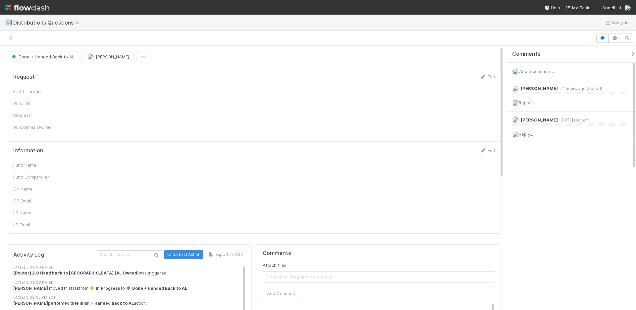 The width and height of the screenshot is (636, 310). What do you see at coordinates (579, 8) in the screenshot?
I see `span: My Tasks` at bounding box center [579, 8].